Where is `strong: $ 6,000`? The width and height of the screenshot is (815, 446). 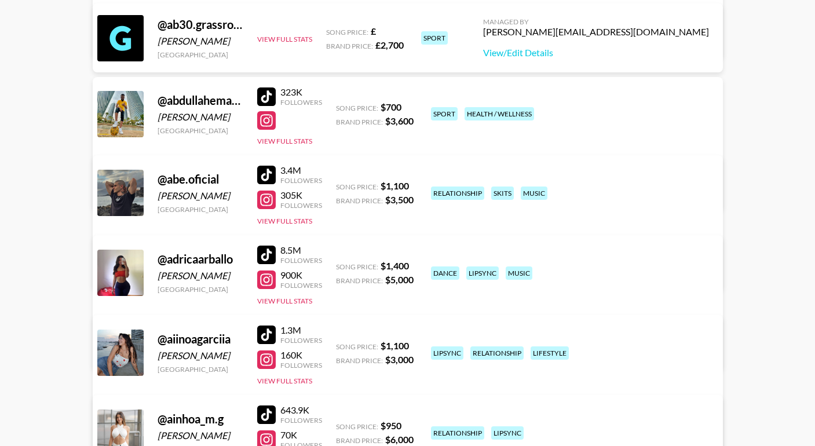 strong: $ 6,000 is located at coordinates (399, 439).